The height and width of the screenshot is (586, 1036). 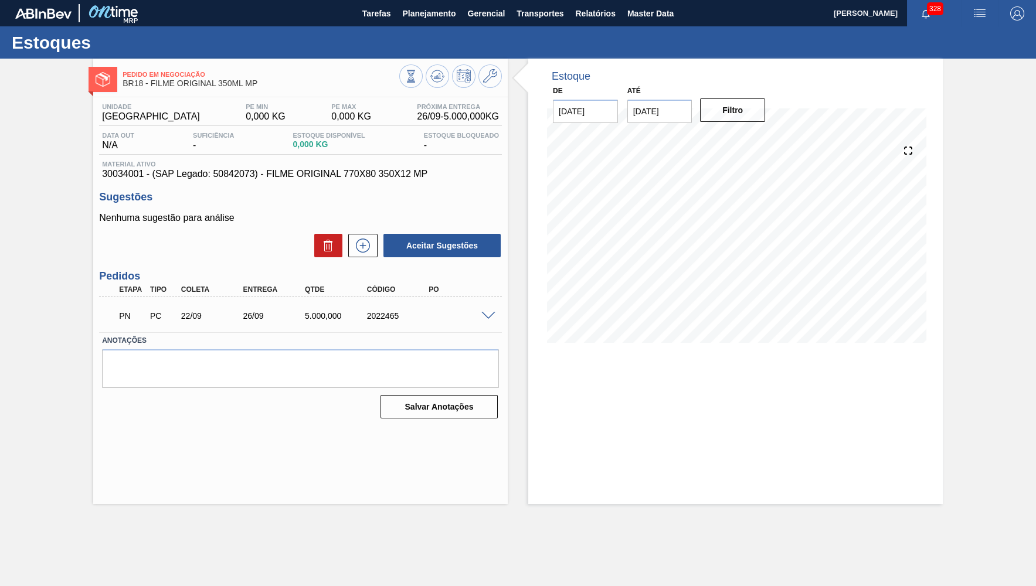 I want to click on label: Anotações, so click(x=300, y=341).